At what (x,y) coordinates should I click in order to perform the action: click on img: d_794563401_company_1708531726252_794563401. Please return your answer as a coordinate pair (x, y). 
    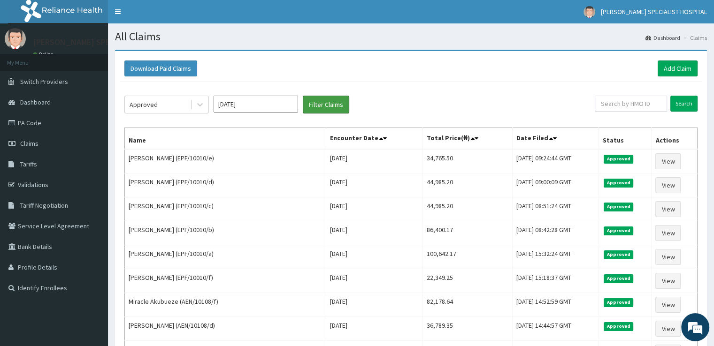
    Looking at the image, I should click on (28, 59).